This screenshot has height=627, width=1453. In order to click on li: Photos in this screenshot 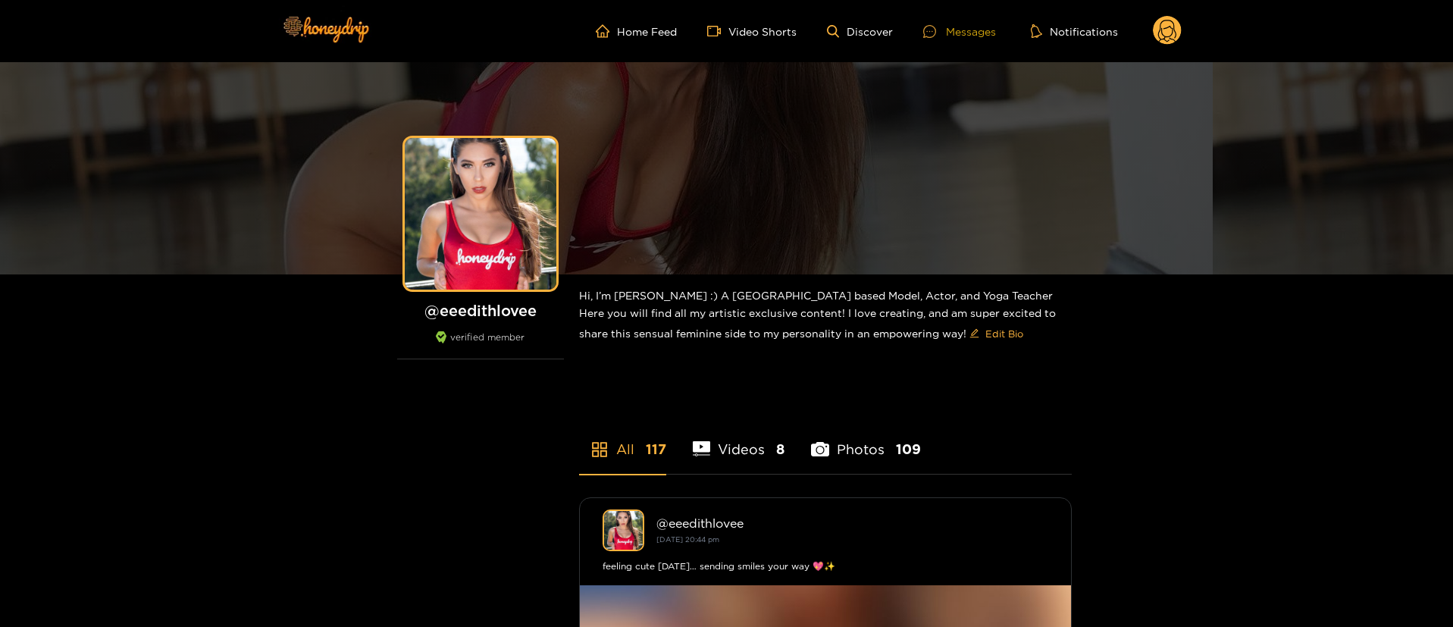, I will do `click(865, 440)`.